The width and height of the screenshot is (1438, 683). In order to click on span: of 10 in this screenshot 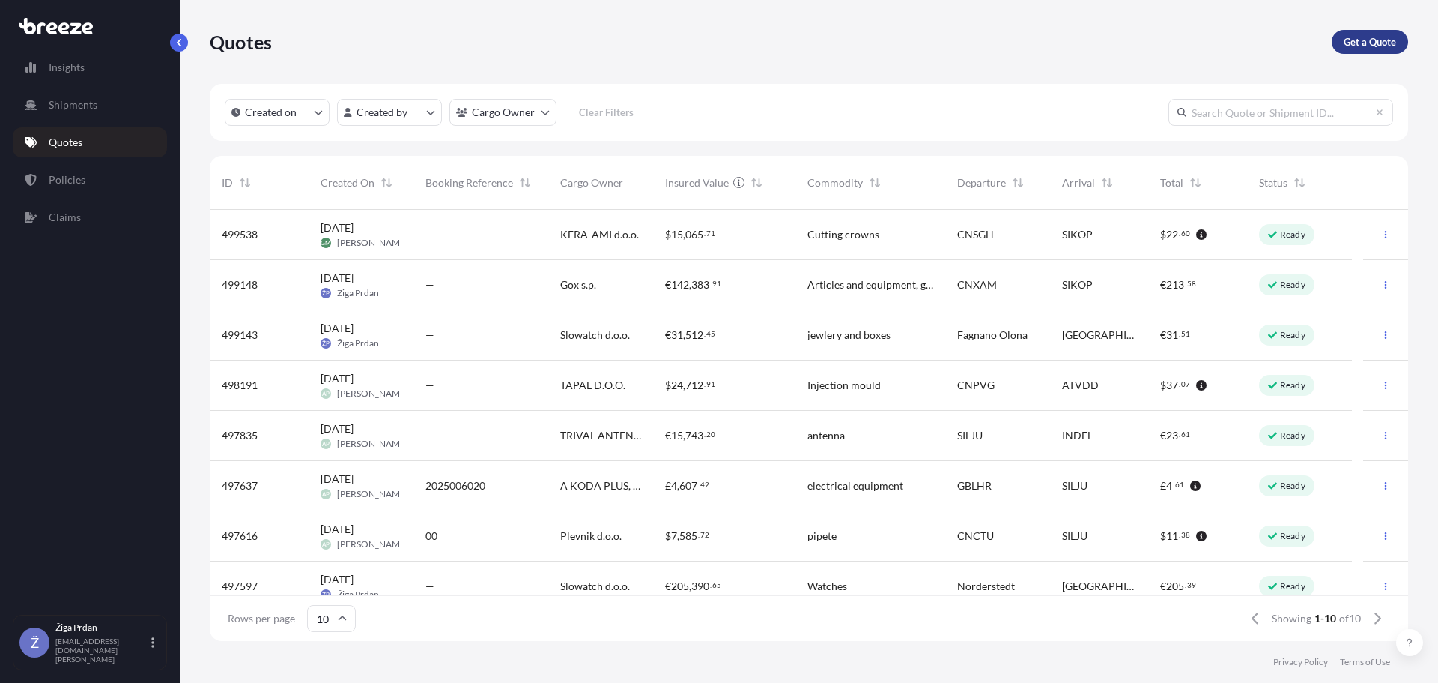, I will do `click(1350, 618)`.